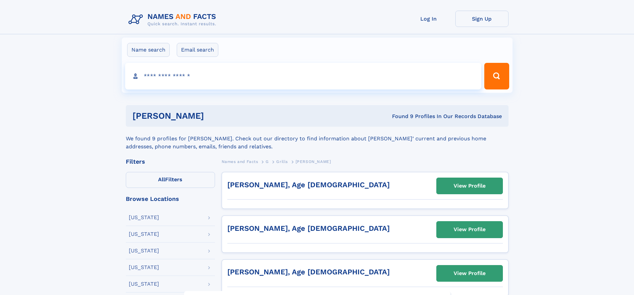 The width and height of the screenshot is (634, 295). What do you see at coordinates (303, 76) in the screenshot?
I see `input: search input` at bounding box center [303, 76].